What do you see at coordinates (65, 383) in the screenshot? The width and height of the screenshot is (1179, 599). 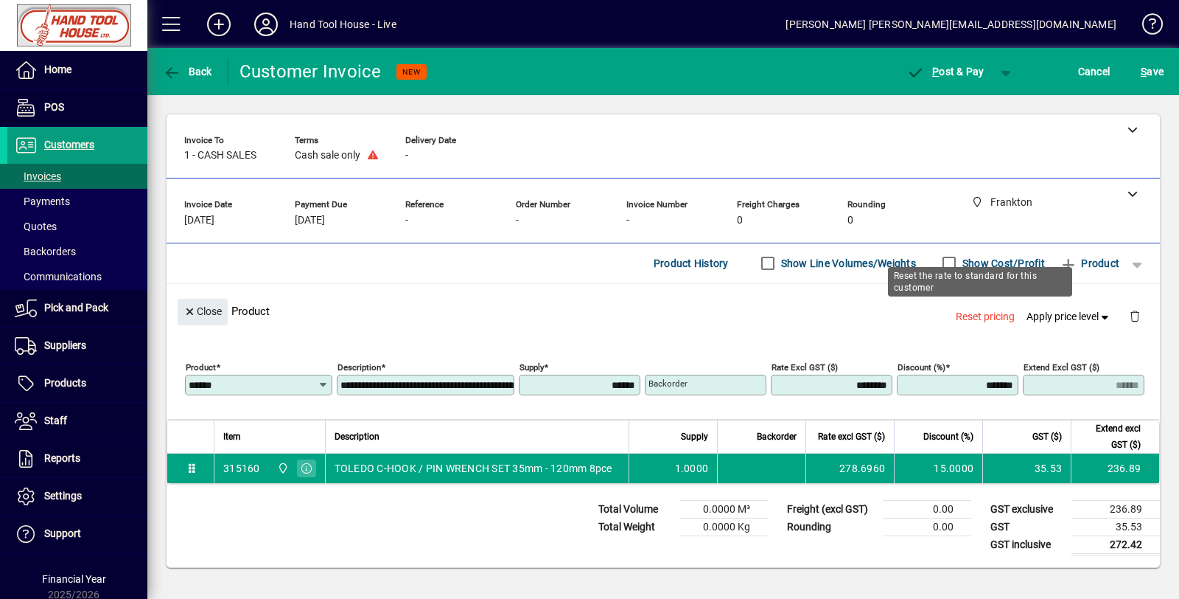 I see `span: Products` at bounding box center [65, 383].